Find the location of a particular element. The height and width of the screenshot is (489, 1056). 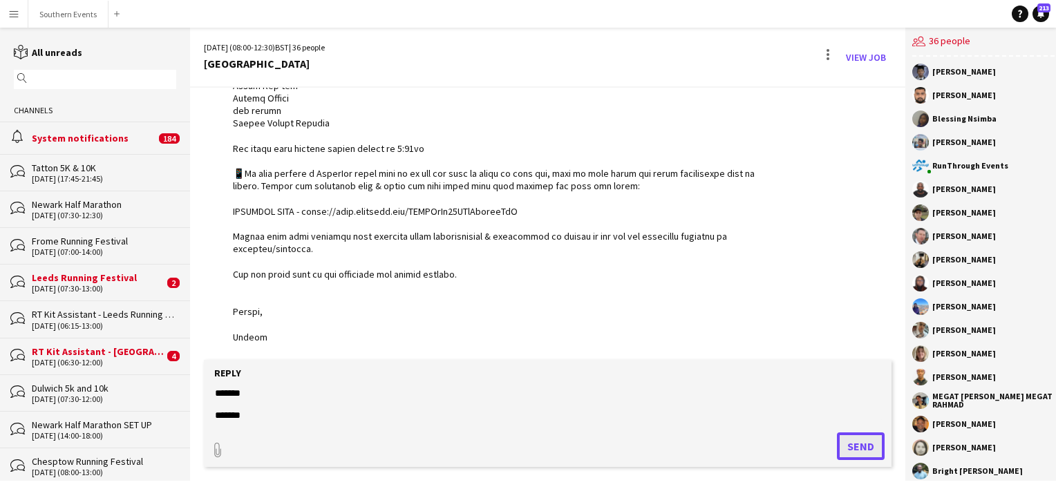

div: Tatton 5K & 10K is located at coordinates (104, 168).